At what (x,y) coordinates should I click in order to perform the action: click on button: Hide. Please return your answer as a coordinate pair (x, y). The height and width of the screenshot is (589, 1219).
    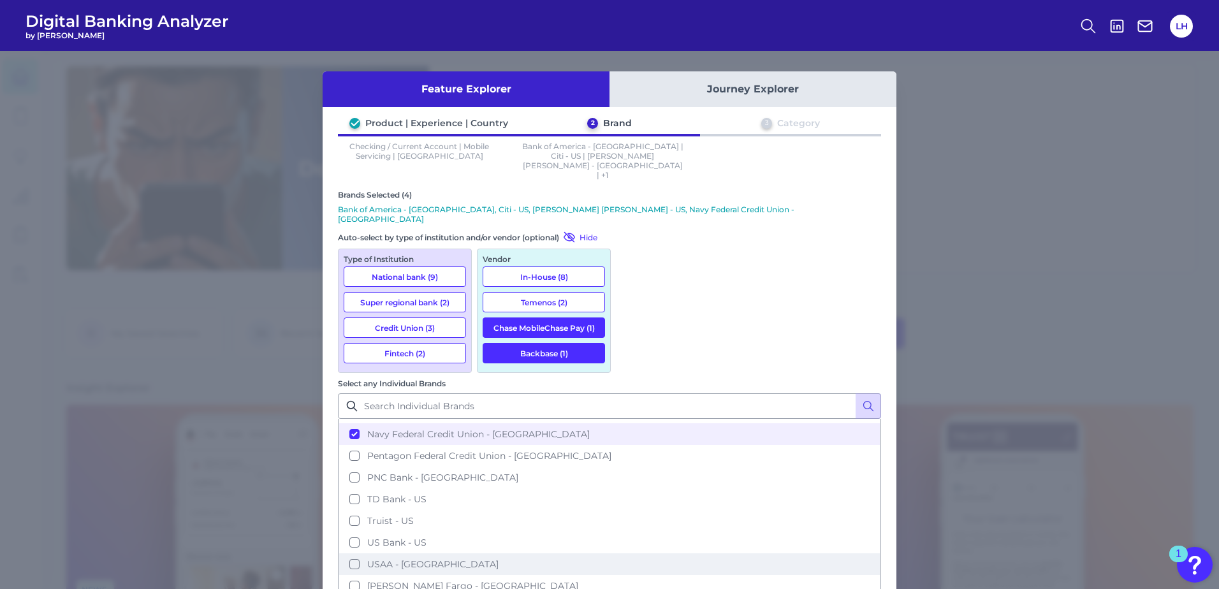
    Looking at the image, I should click on (578, 237).